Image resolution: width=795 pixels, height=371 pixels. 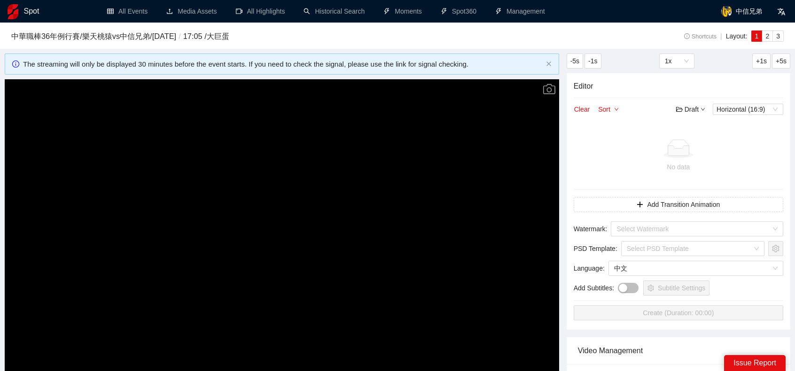 I want to click on span: plus, so click(x=640, y=205).